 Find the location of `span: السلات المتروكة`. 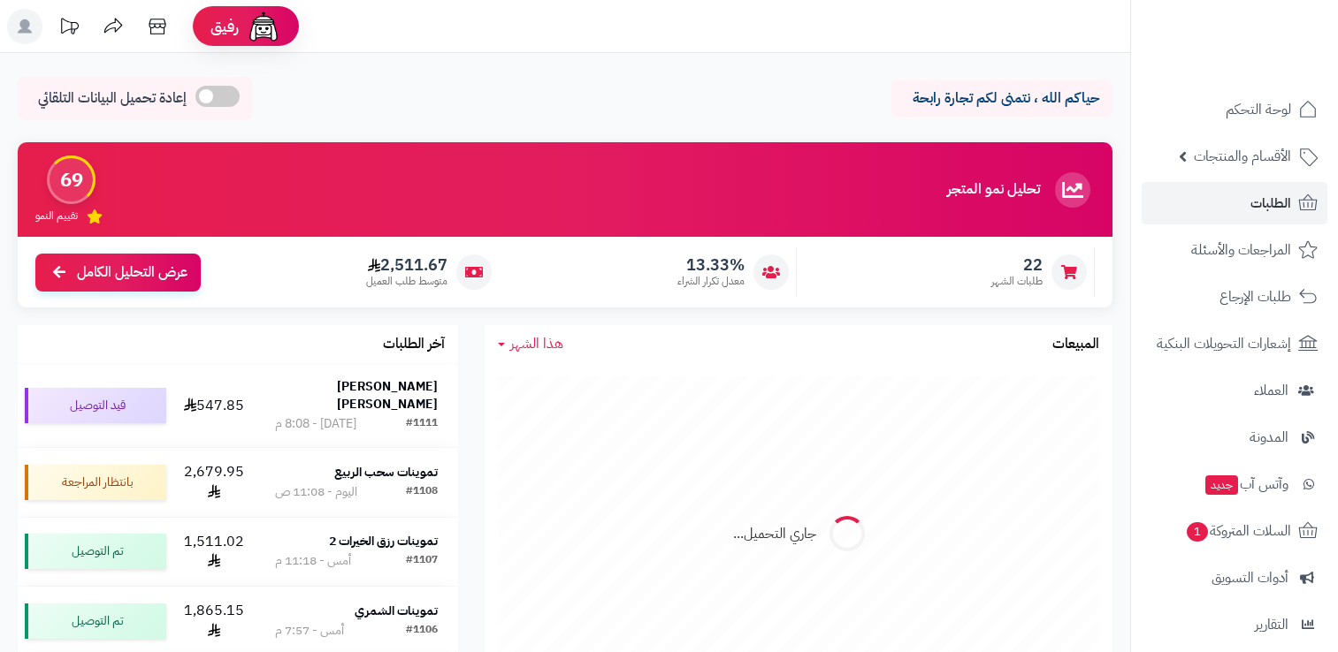

span: السلات المتروكة is located at coordinates (1238, 531).